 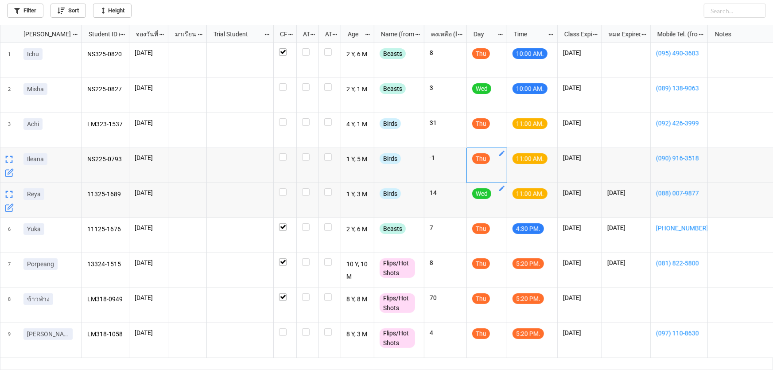 What do you see at coordinates (9, 130) in the screenshot?
I see `span: 3` at bounding box center [9, 130].